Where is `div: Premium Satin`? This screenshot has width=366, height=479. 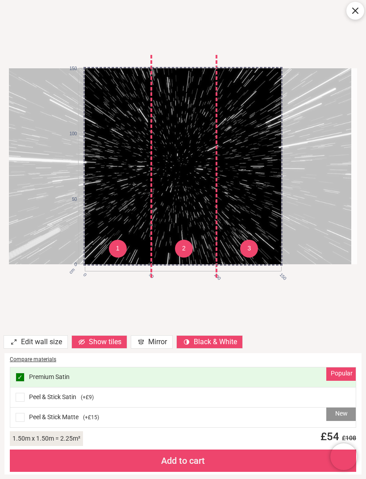
div: Premium Satin is located at coordinates (183, 377).